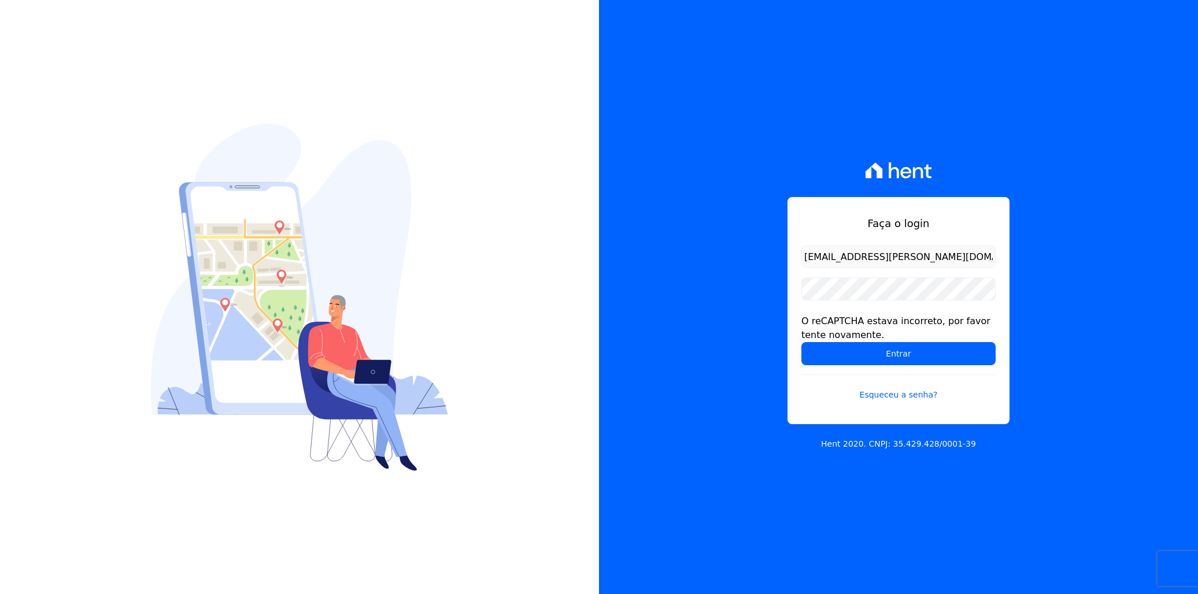  Describe the element at coordinates (899, 354) in the screenshot. I see `input: Entrar` at that location.